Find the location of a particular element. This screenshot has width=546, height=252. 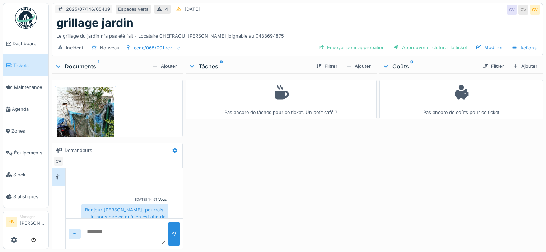

a: Équipements is located at coordinates (26, 153).